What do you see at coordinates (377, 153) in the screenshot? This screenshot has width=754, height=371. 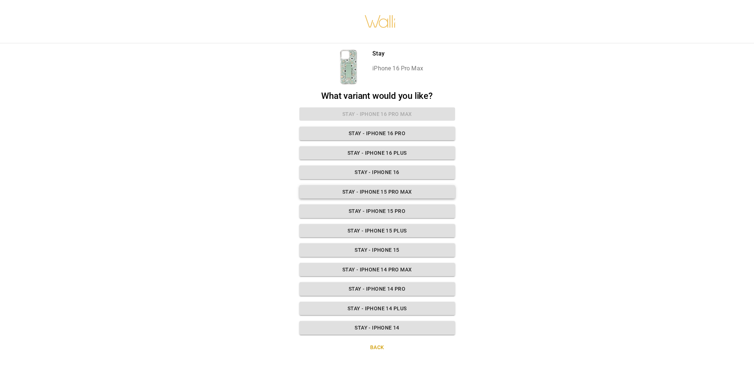 I see `button: Stay - iPhone 16 Plus` at bounding box center [377, 153].